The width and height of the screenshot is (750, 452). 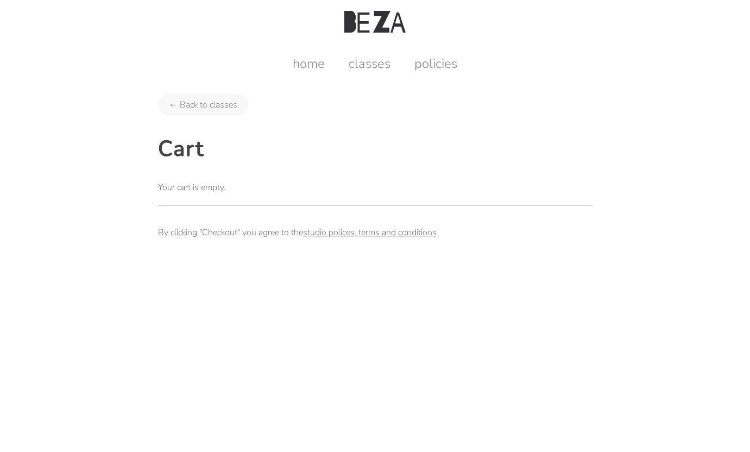 I want to click on a: ← Back to classes, so click(x=203, y=105).